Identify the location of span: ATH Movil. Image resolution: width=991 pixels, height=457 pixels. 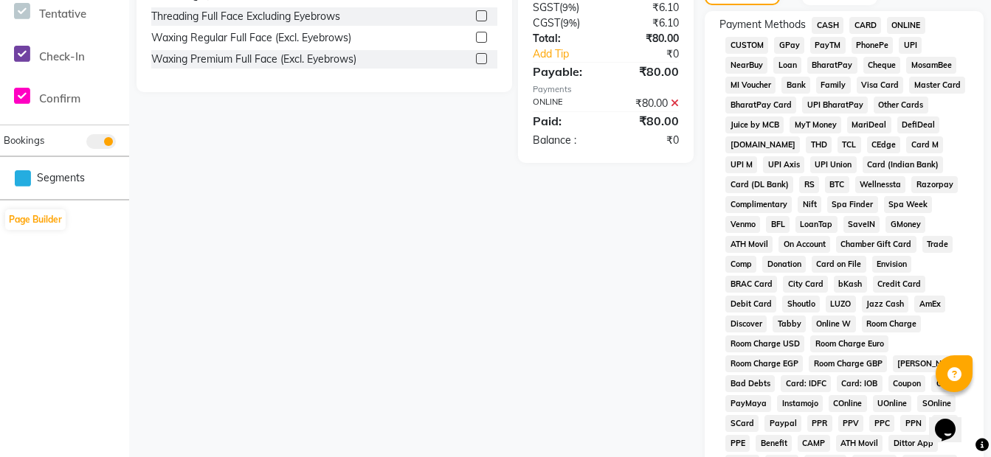
(859, 443).